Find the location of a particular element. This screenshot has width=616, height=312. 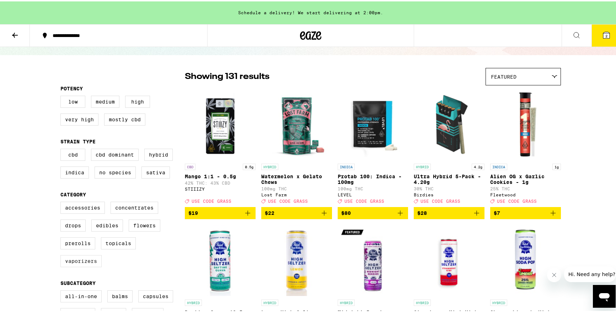

label: Very High is located at coordinates (79, 118).